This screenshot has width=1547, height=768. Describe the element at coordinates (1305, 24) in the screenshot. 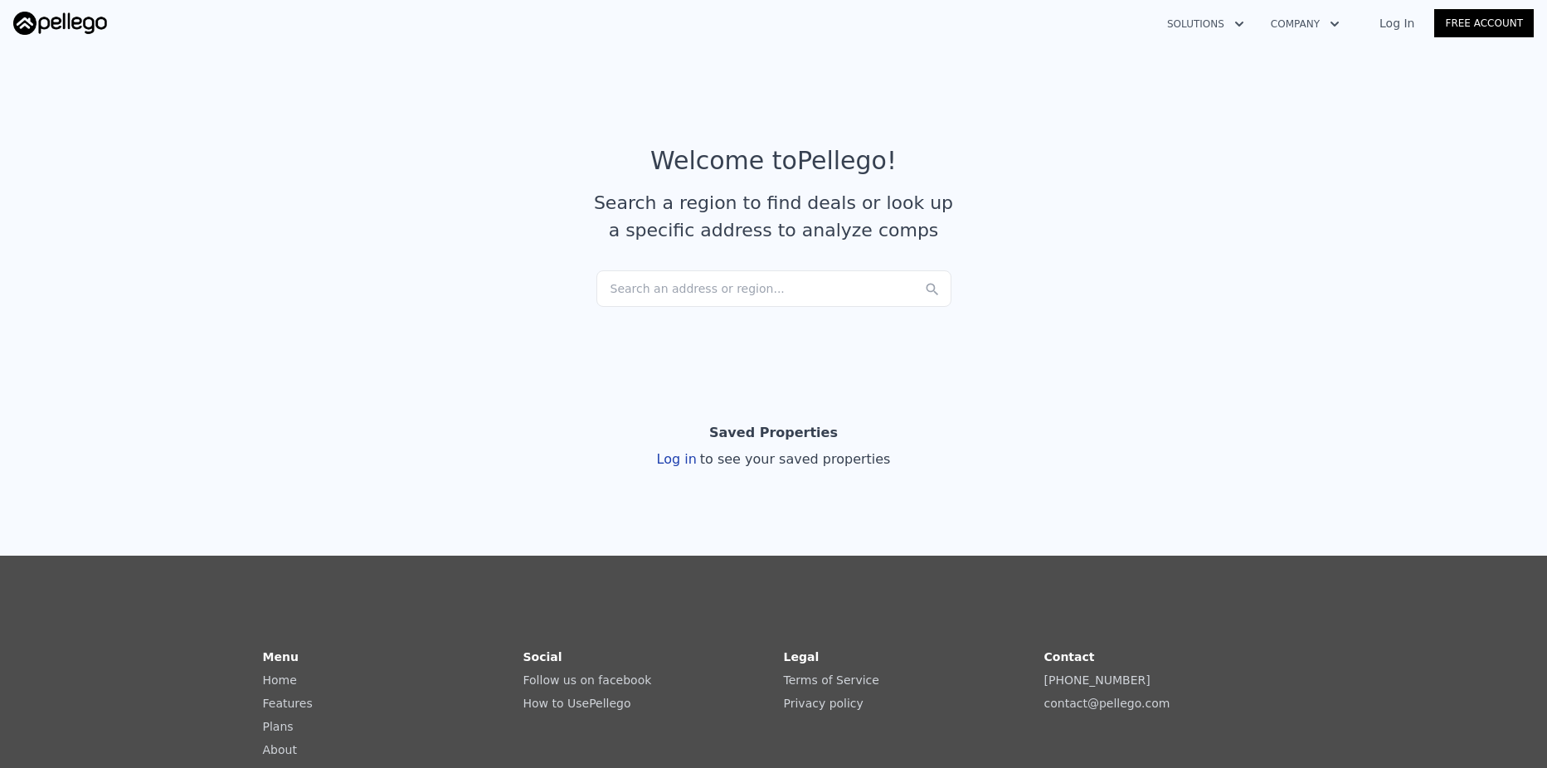

I see `button: Company` at that location.